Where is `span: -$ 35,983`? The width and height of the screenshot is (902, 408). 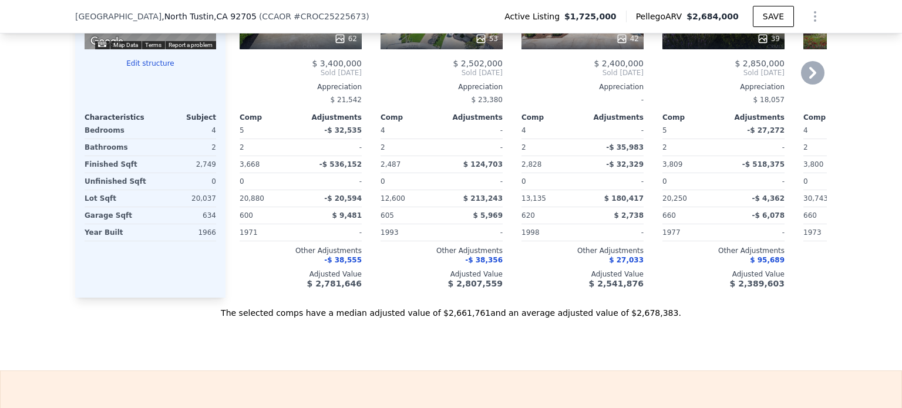 span: -$ 35,983 is located at coordinates (625, 147).